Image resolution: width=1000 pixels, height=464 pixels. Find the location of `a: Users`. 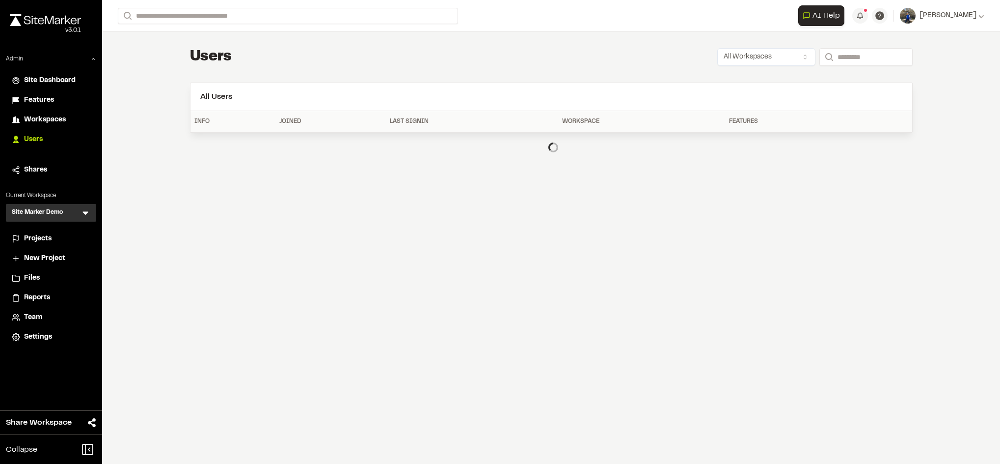

a: Users is located at coordinates (51, 139).